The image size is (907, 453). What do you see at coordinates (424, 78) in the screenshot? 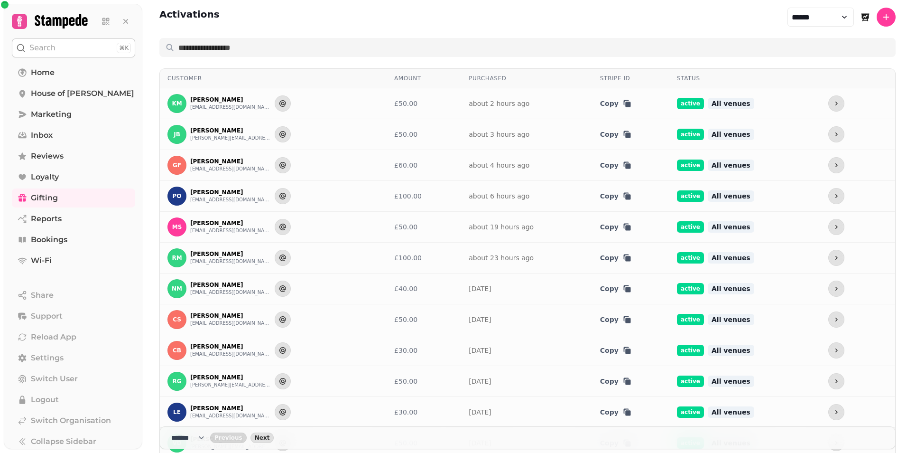
I see `div: Amount` at bounding box center [424, 78].